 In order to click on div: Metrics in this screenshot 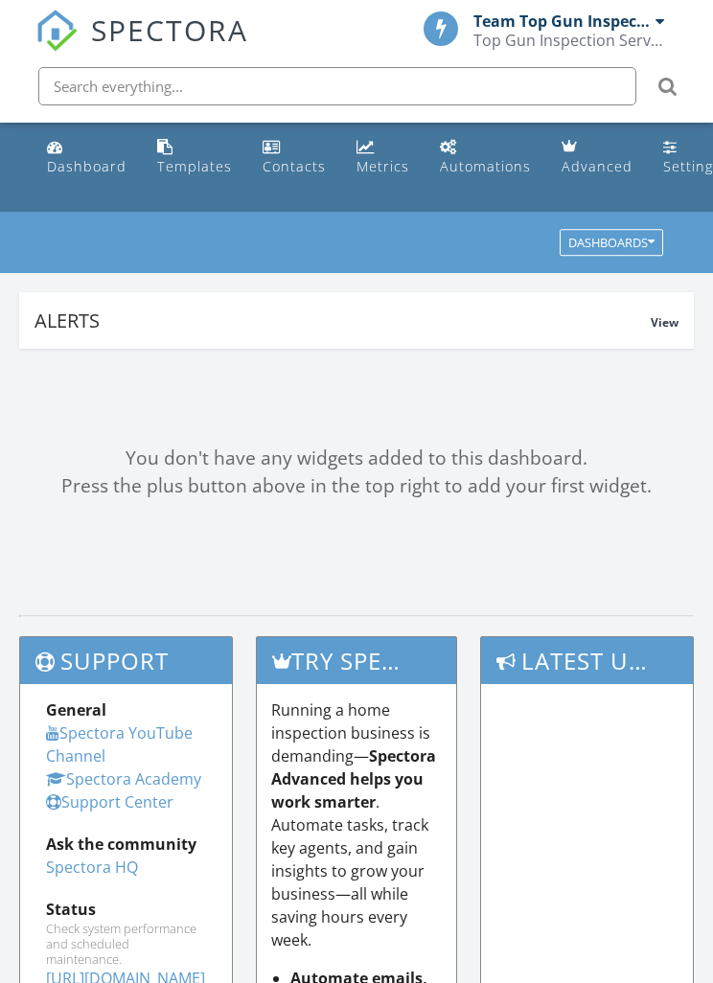, I will do `click(382, 166)`.